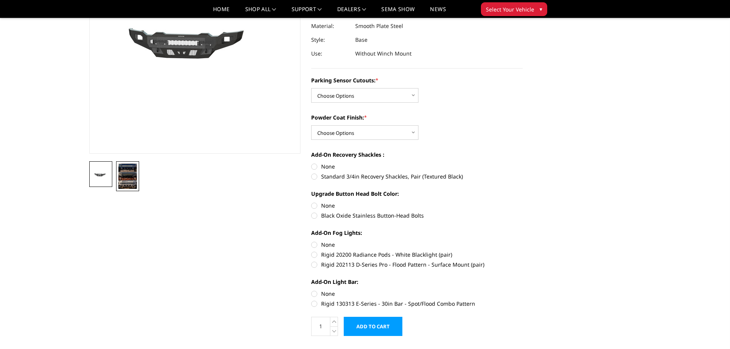 The image size is (730, 349). Describe the element at coordinates (514, 9) in the screenshot. I see `button: Select Your Vehicle` at that location.